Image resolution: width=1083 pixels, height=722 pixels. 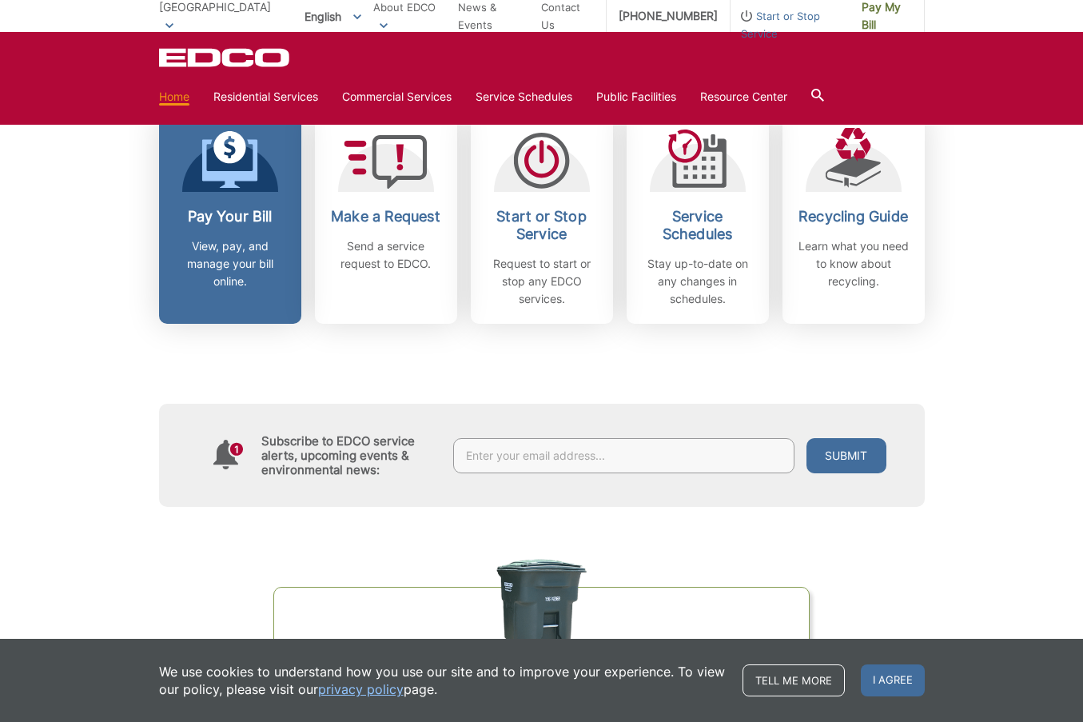 What do you see at coordinates (698, 281) in the screenshot?
I see `p: Stay up-to-date on any changes in schedules.` at bounding box center [698, 281].